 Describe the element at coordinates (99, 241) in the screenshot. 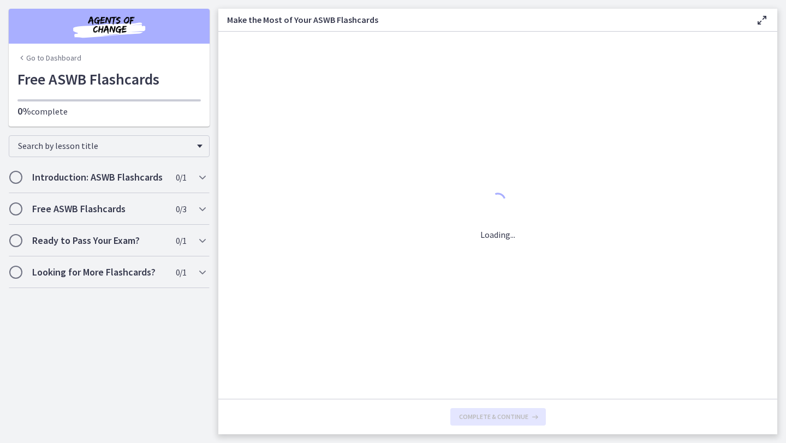

I see `h2: Ready to Pass Your Exam?` at that location.